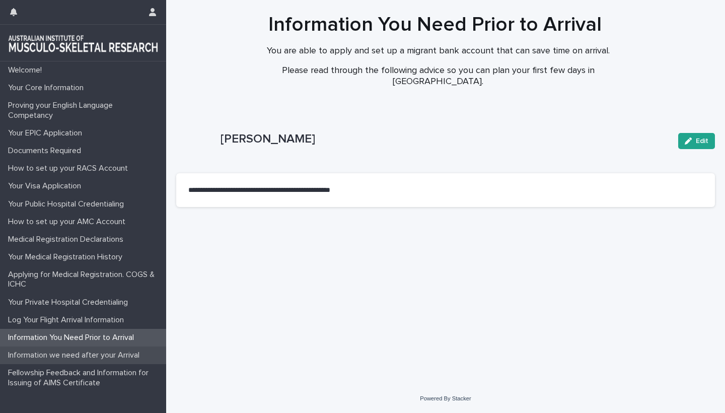 The width and height of the screenshot is (725, 413). What do you see at coordinates (85, 378) in the screenshot?
I see `p: Fellowship Feedback and Information for Issuing of AIMS Certificate` at bounding box center [85, 378].